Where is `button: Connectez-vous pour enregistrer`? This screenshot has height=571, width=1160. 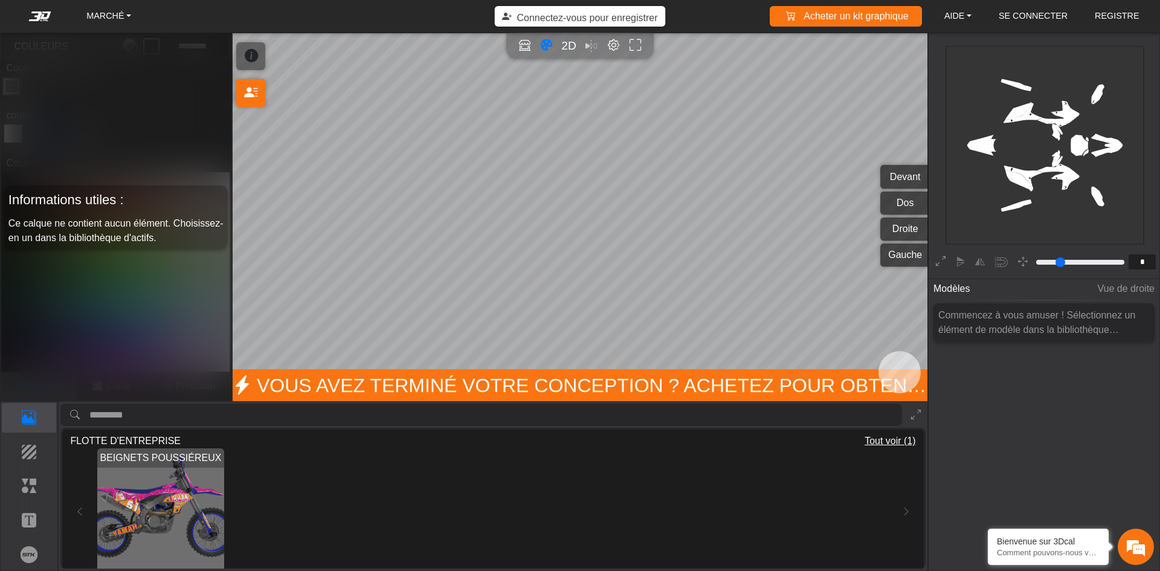
button: Connectez-vous pour enregistrer is located at coordinates (579, 16).